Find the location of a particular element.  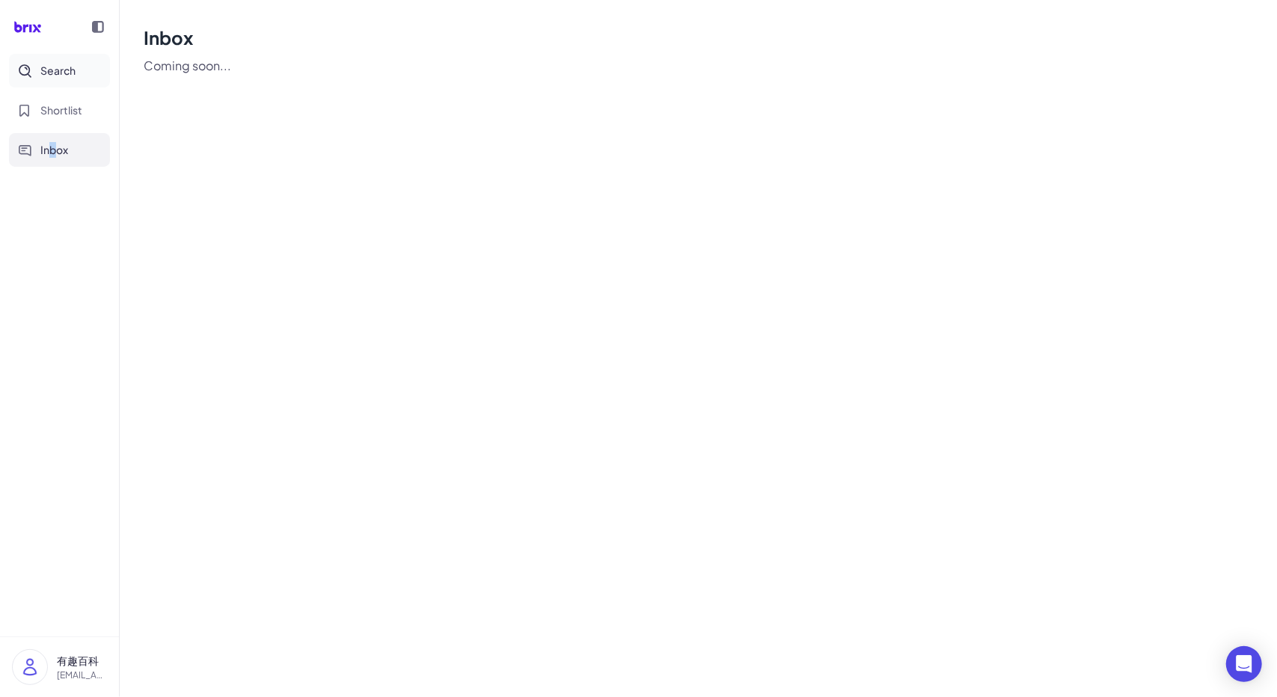

h1: Inbox is located at coordinates (698, 37).